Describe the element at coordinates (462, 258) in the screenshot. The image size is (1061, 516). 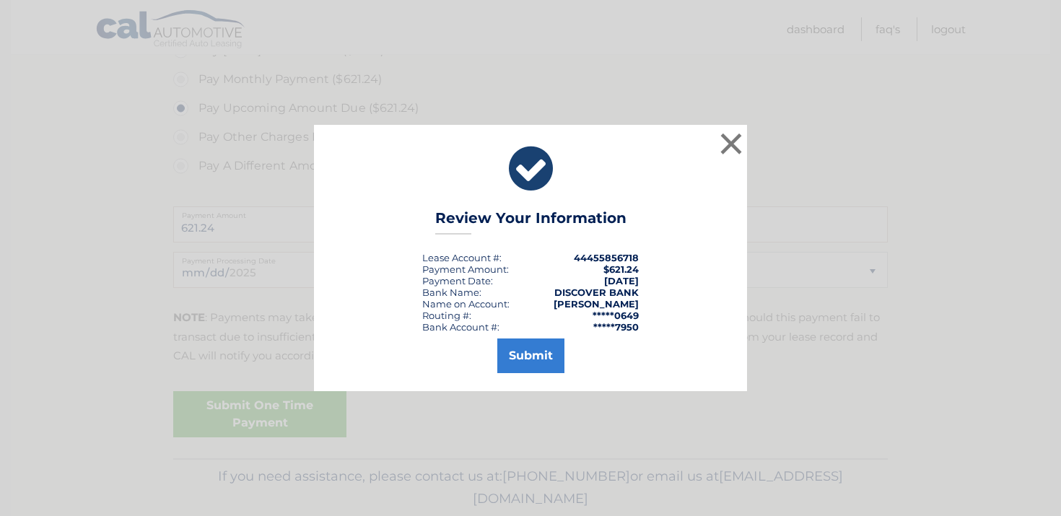
I see `div: Lease Account #:` at that location.